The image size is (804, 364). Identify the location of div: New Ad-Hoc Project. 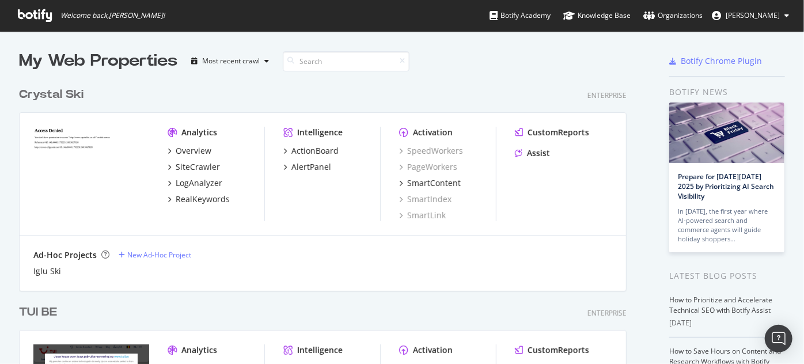
(159, 255).